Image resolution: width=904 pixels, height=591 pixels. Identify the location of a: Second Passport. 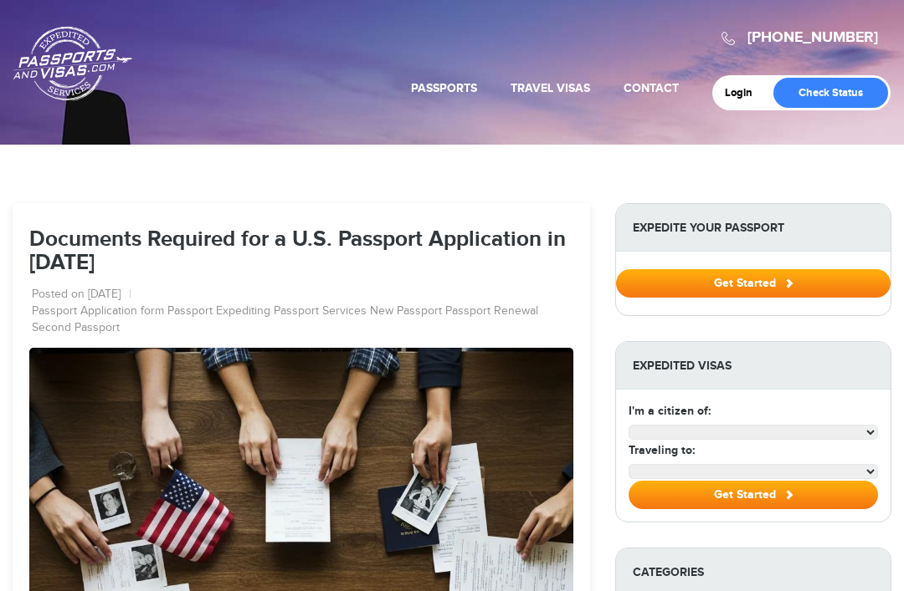
(75, 329).